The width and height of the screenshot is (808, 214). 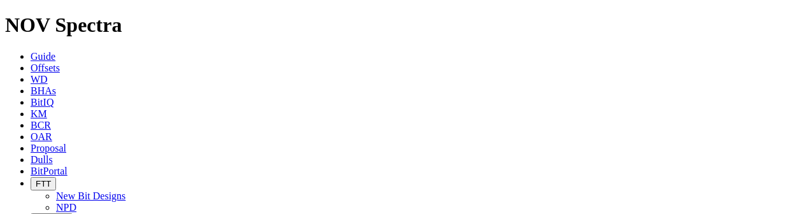 What do you see at coordinates (39, 113) in the screenshot?
I see `span: KM` at bounding box center [39, 113].